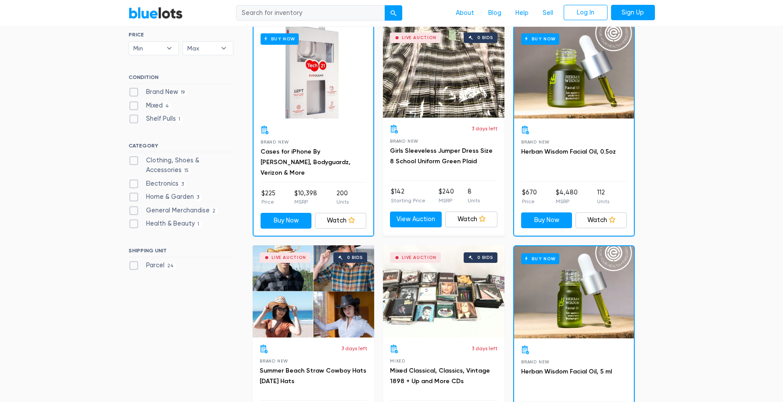  I want to click on li: 200, so click(343, 198).